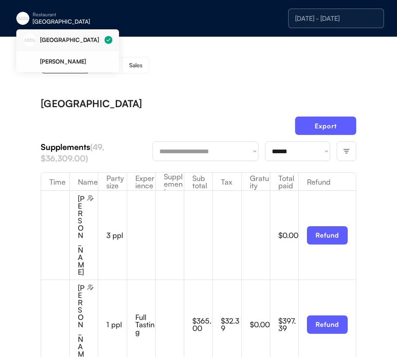  What do you see at coordinates (116, 324) in the screenshot?
I see `div: 1 ppl` at bounding box center [116, 324].